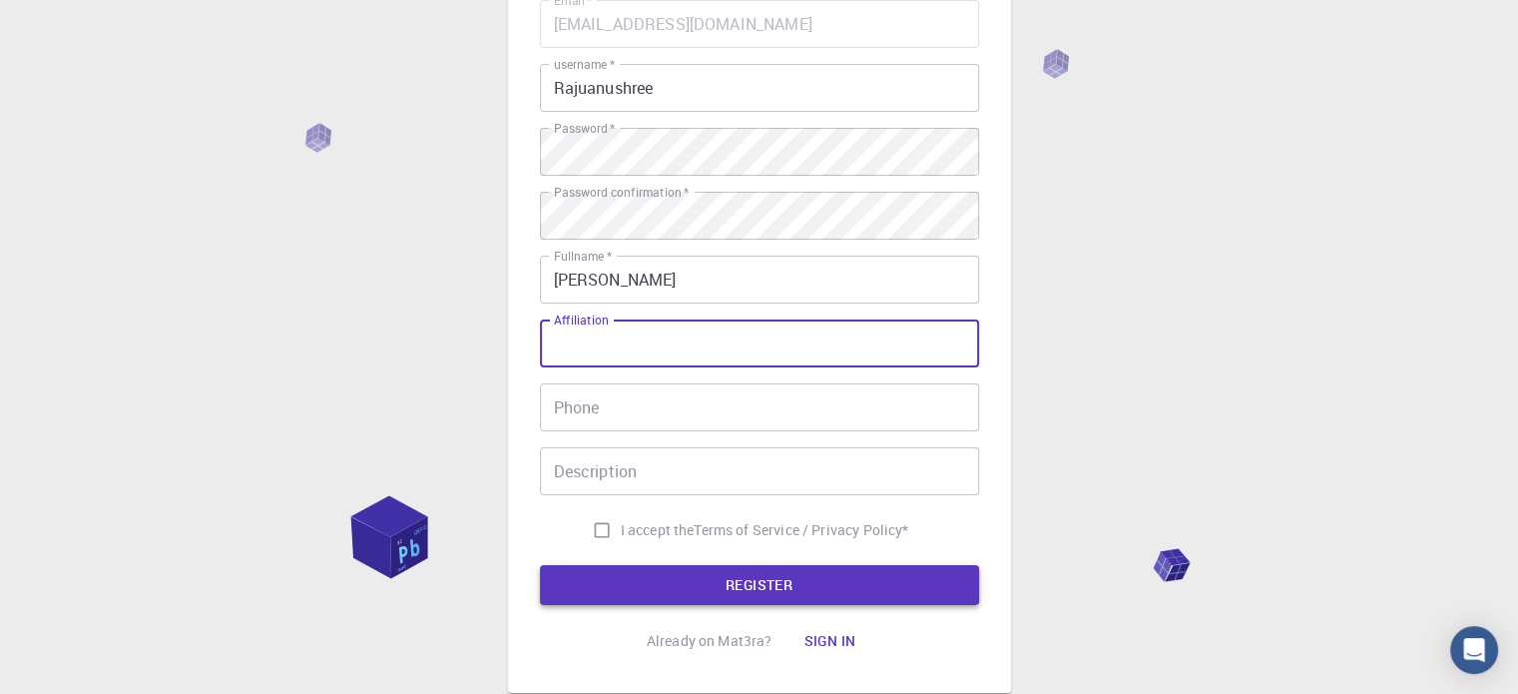  Describe the element at coordinates (710, 641) in the screenshot. I see `p: Already on Mat3ra?` at that location.